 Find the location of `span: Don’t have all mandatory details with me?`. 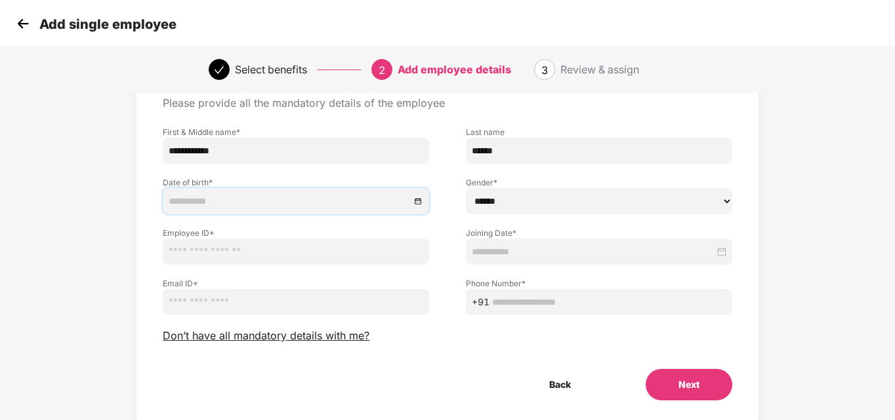

span: Don’t have all mandatory details with me? is located at coordinates (266, 336).